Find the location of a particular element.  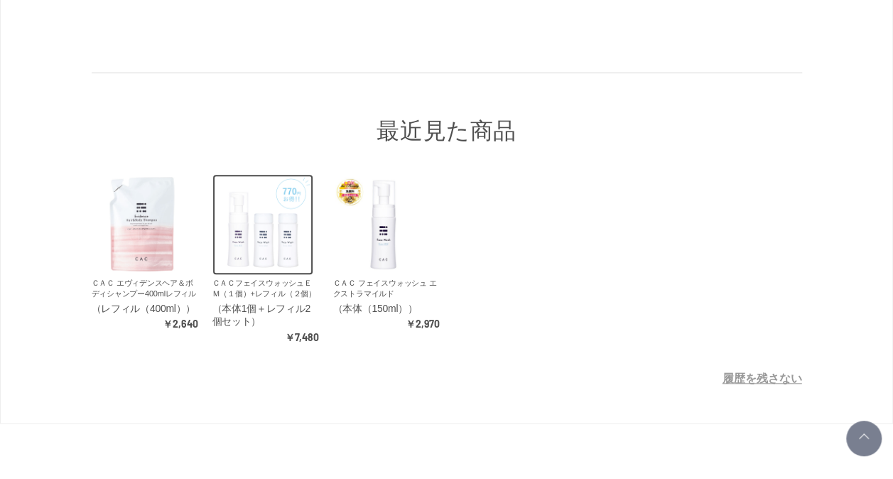

div: ￥2,970 is located at coordinates (387, 324).